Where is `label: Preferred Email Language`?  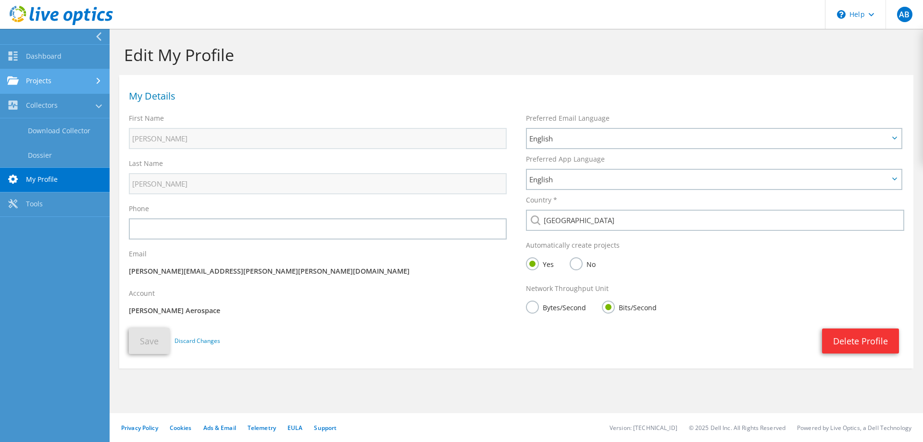 label: Preferred Email Language is located at coordinates (568, 118).